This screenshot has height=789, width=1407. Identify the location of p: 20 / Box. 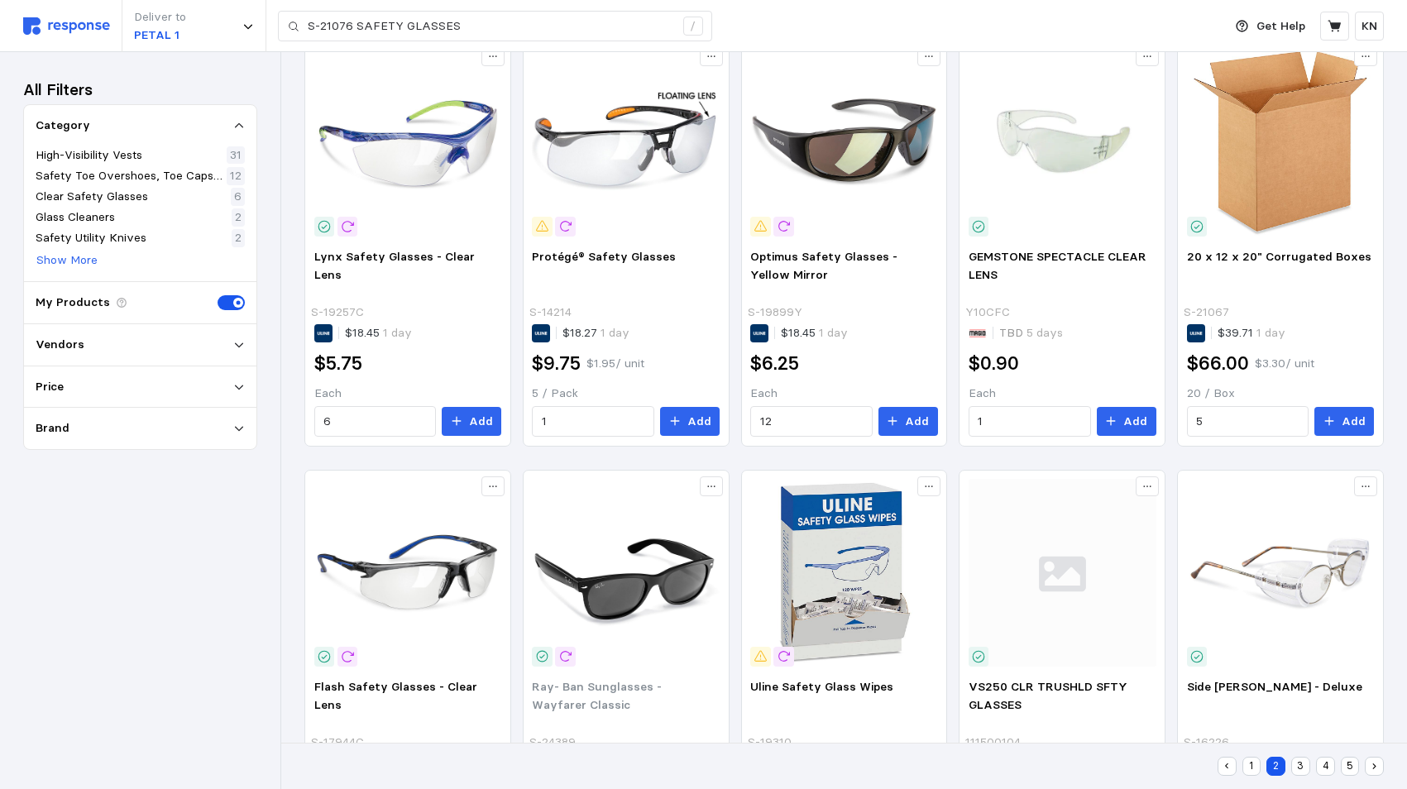
(1280, 394).